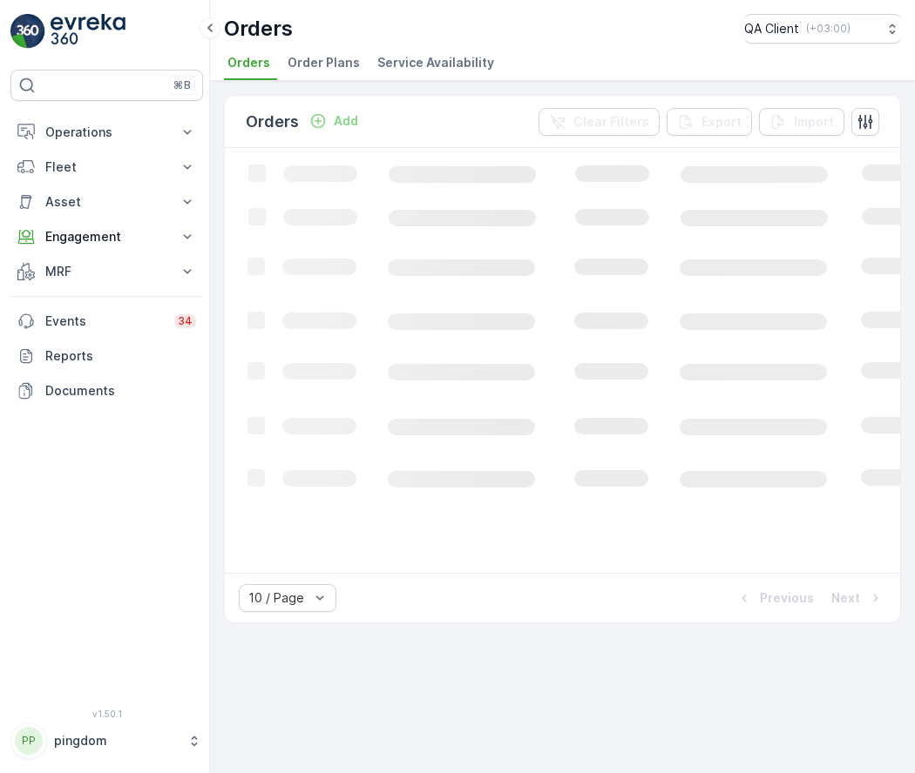 The height and width of the screenshot is (773, 915). I want to click on button: MRF, so click(106, 272).